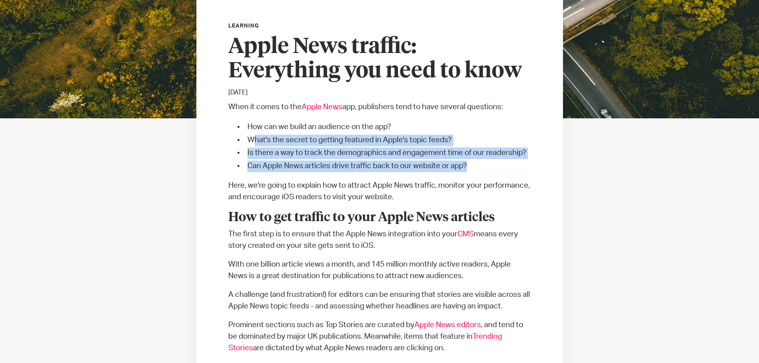 The height and width of the screenshot is (363, 759). I want to click on li: What's the secret to getting featured in Apple's topic feeds?, so click(388, 140).